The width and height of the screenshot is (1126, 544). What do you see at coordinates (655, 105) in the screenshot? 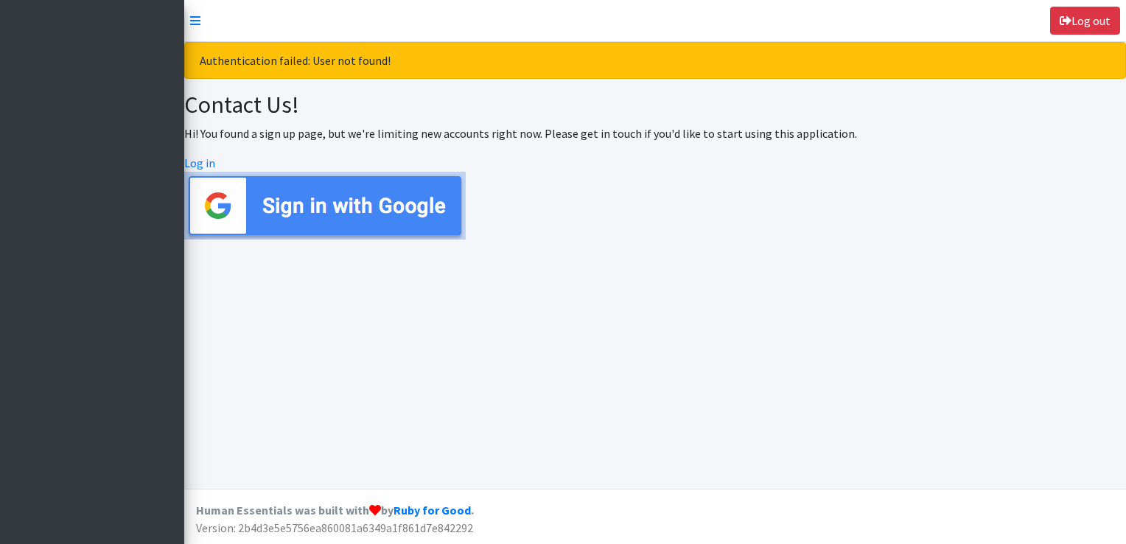
I see `h2: Contact Us!` at bounding box center [655, 105].